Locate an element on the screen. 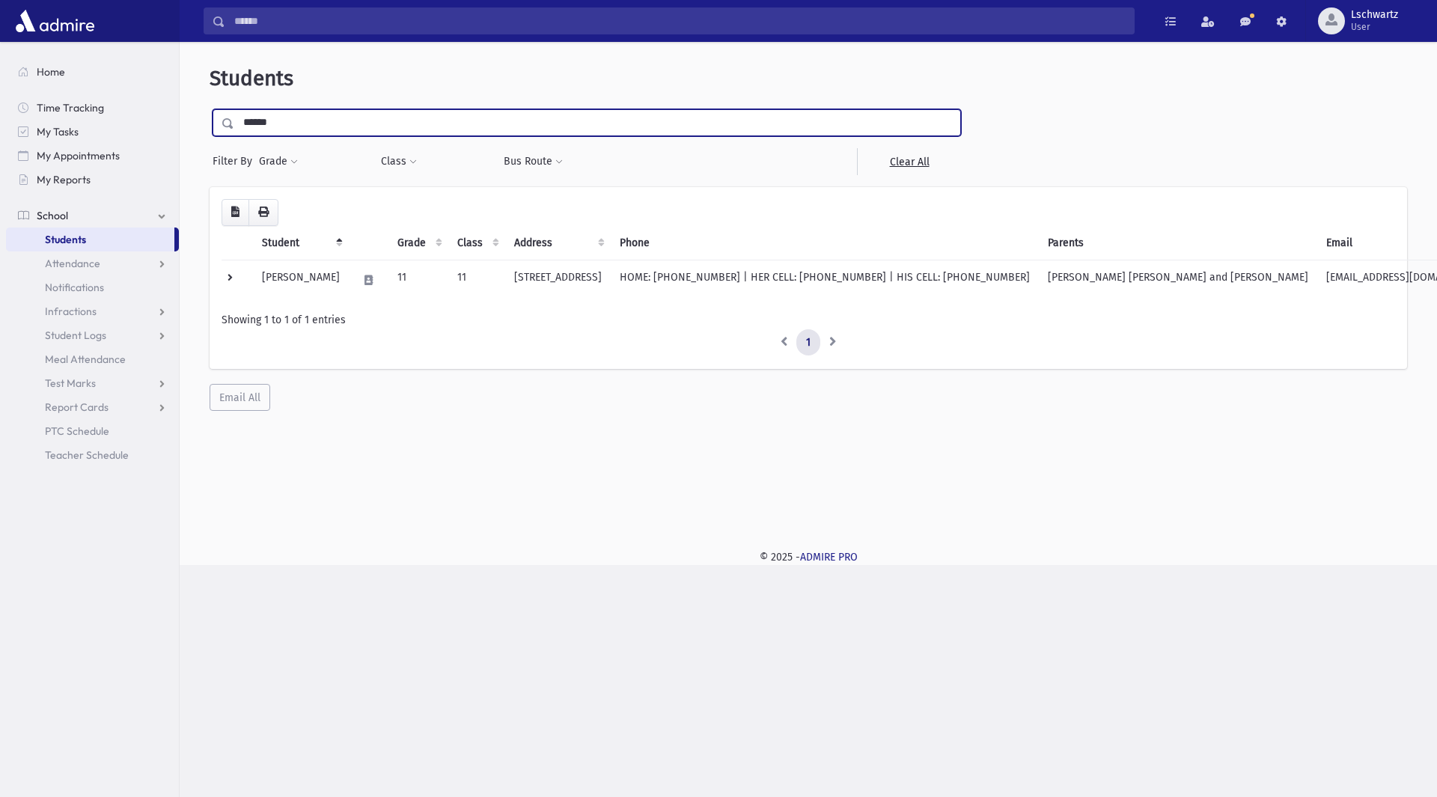  img: AdmirePro is located at coordinates (55, 21).